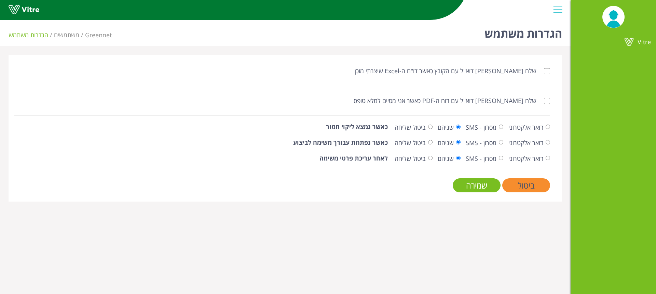  I want to click on input: שמירה, so click(477, 185).